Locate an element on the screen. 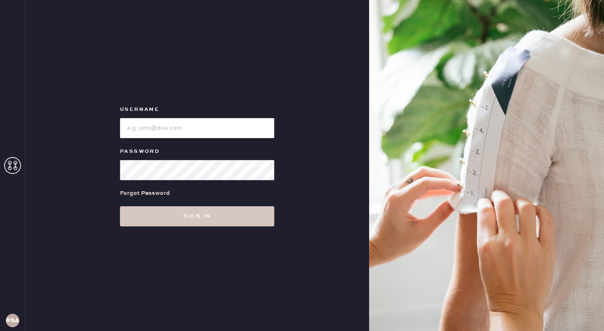 The image size is (604, 331). a: Forgot Password is located at coordinates (145, 193).